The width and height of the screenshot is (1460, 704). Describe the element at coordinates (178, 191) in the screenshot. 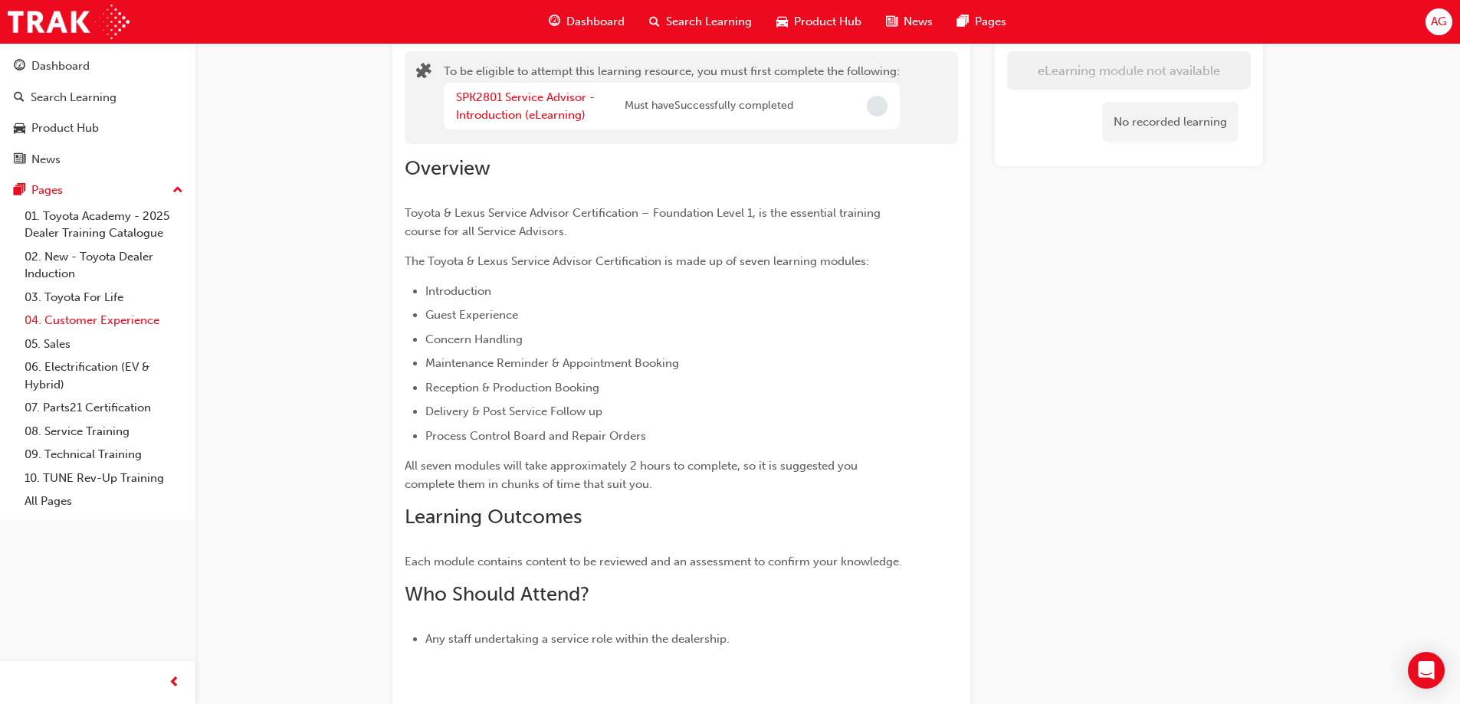

I see `span: up-icon` at that location.